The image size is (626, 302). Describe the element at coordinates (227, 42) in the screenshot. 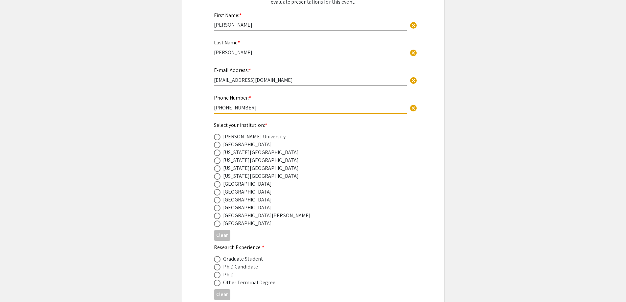

I see `mat-label: Last Name` at that location.